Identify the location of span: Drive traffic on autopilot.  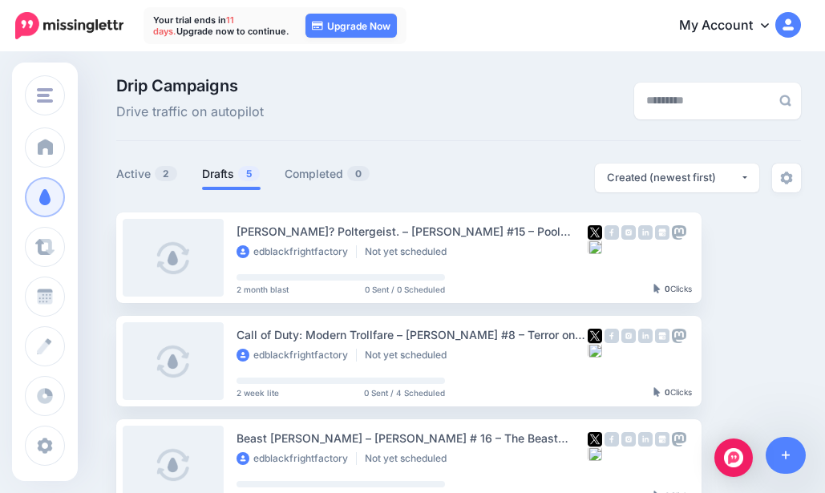
(190, 112).